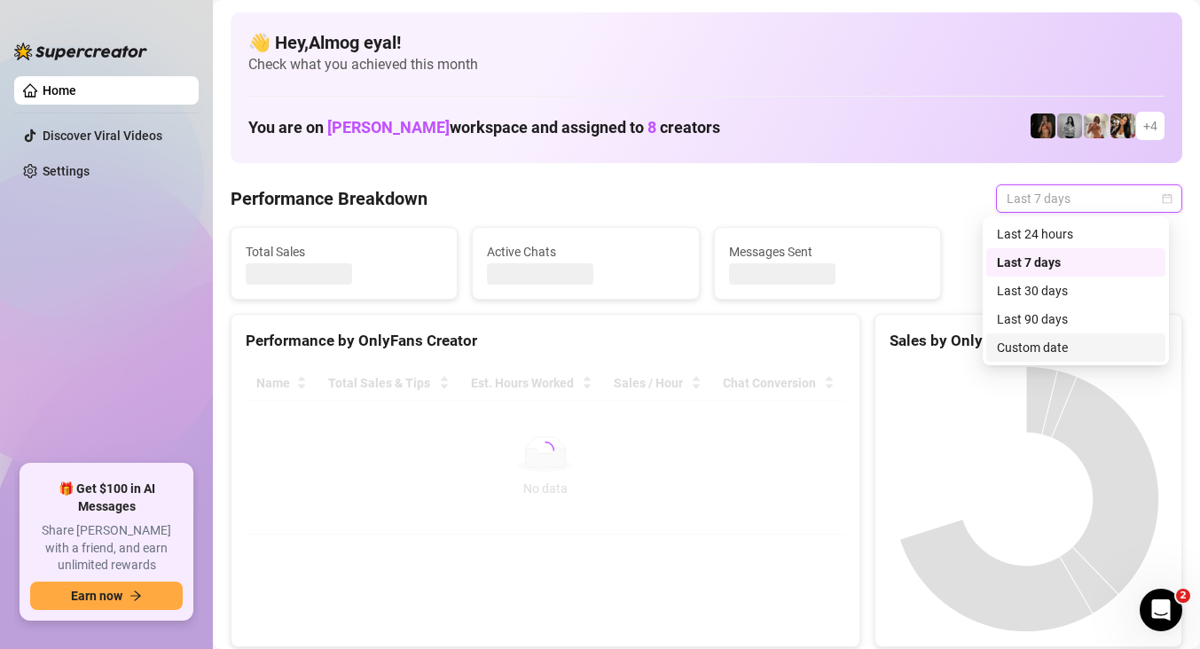 The width and height of the screenshot is (1200, 649). I want to click on div: Custom date, so click(1076, 348).